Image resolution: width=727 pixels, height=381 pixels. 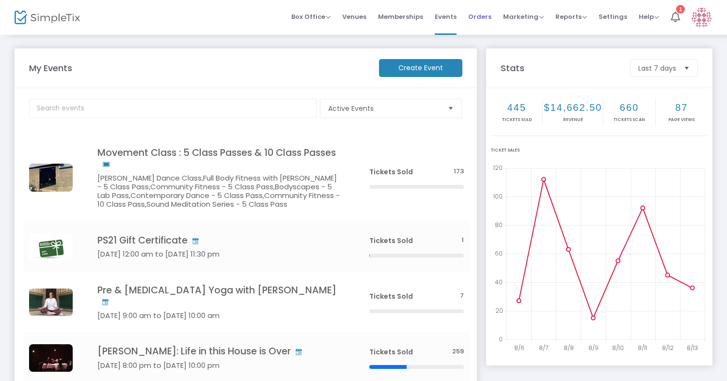 I want to click on text: 20, so click(x=499, y=311).